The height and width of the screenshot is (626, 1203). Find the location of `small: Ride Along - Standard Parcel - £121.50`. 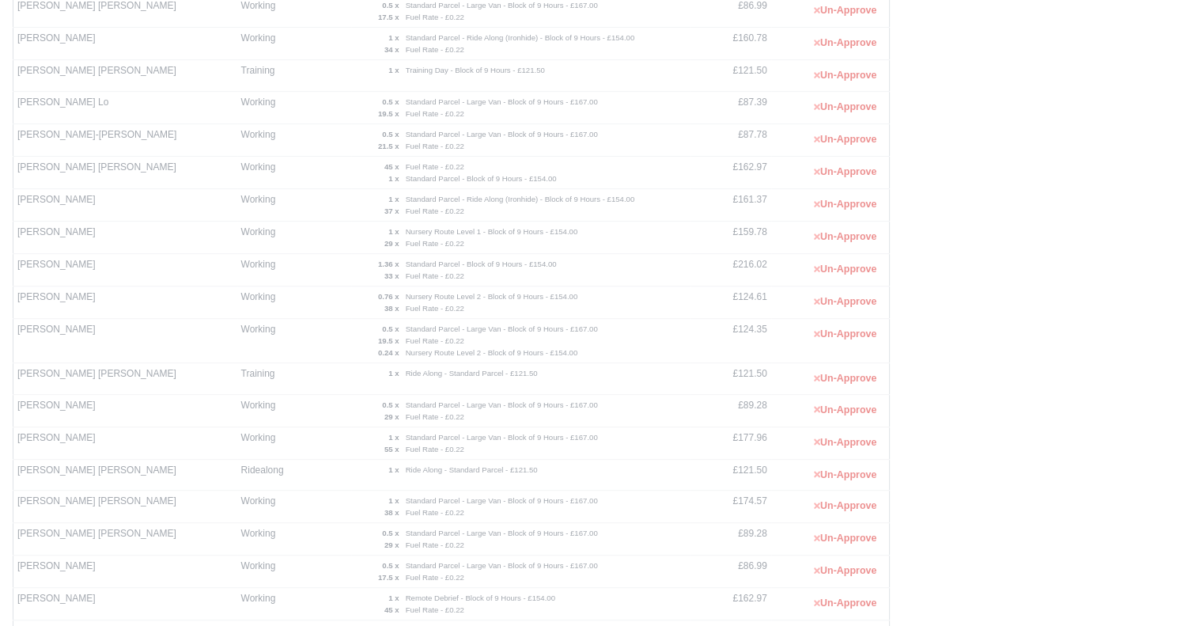

small: Ride Along - Standard Parcel - £121.50 is located at coordinates (472, 469).